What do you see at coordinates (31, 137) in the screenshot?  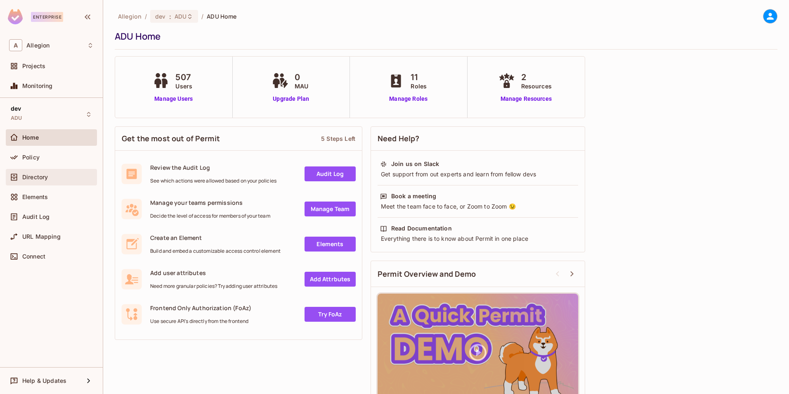 I see `span: Home` at bounding box center [31, 137].